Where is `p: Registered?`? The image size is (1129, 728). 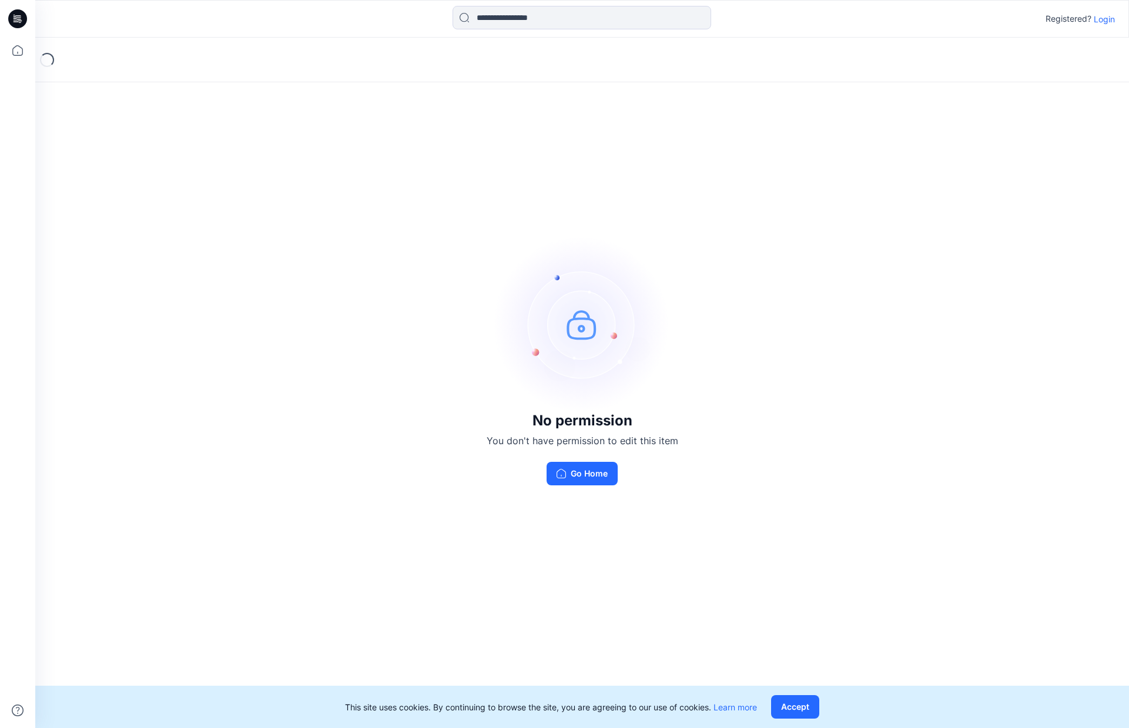 p: Registered? is located at coordinates (1068, 19).